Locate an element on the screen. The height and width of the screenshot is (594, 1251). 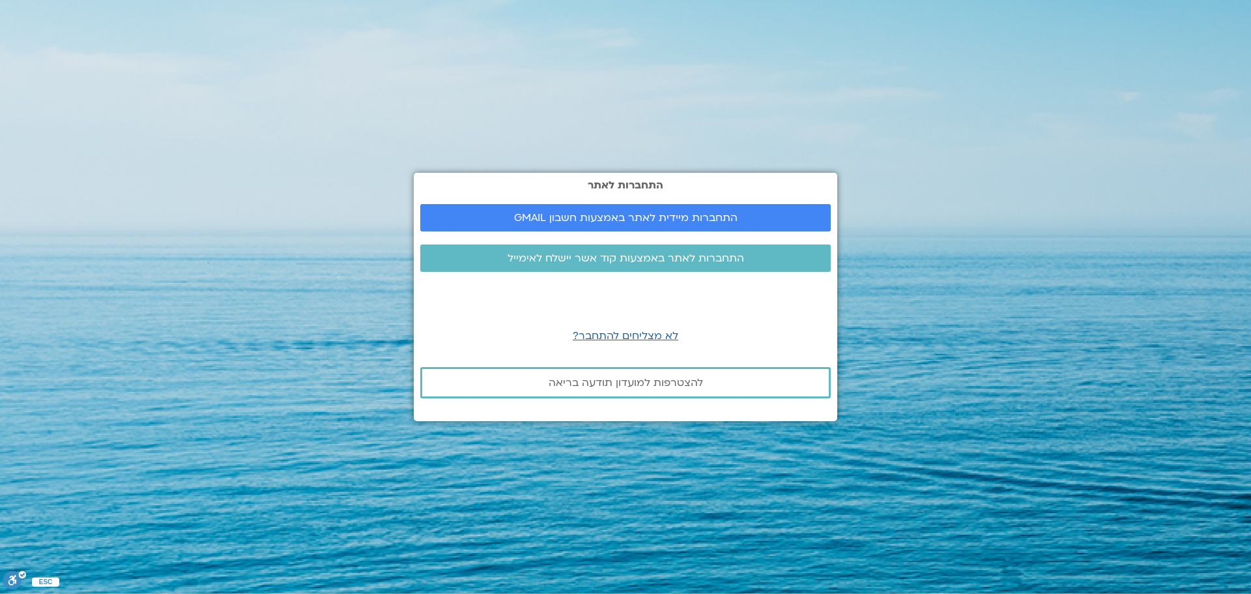
span: לא מצליחים להתחבר? is located at coordinates (626, 336).